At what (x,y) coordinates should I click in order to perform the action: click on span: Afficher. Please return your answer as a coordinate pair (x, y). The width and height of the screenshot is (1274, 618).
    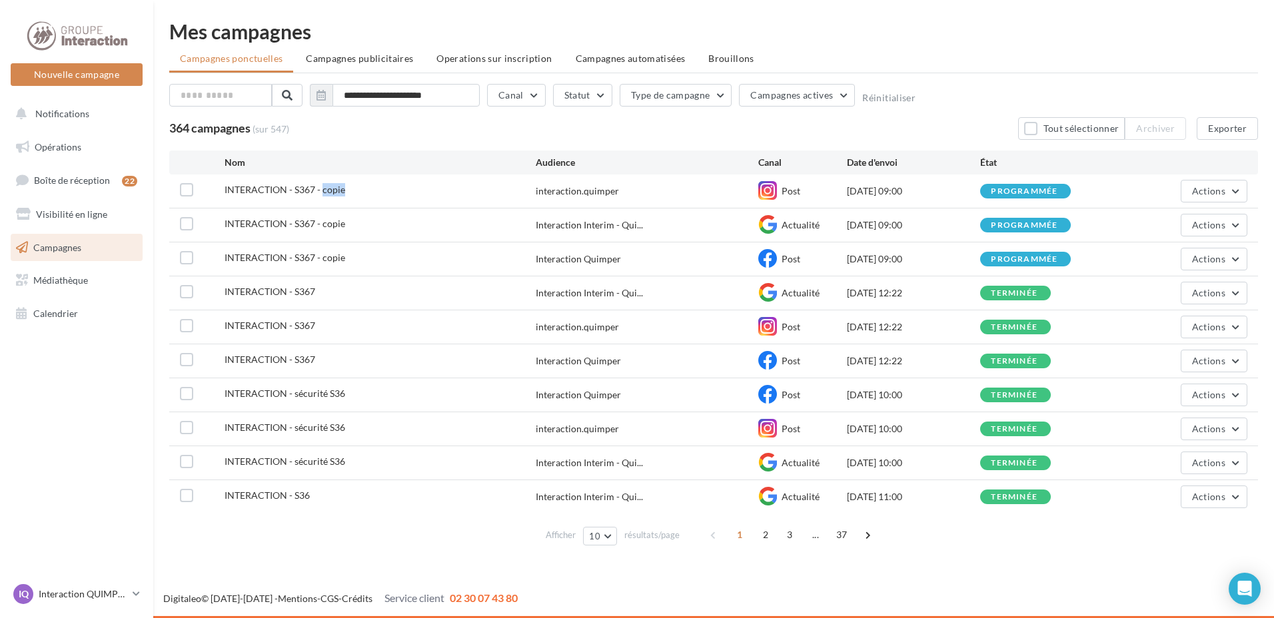
    Looking at the image, I should click on (560, 535).